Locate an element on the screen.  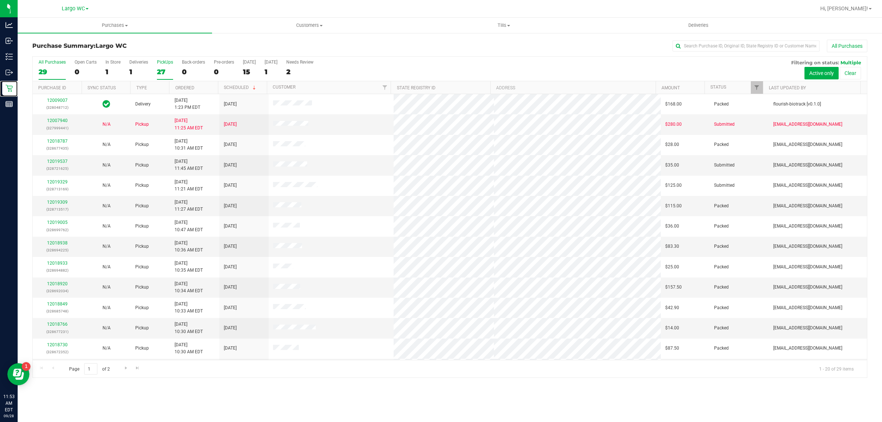
span: Filtering on status: is located at coordinates (815, 62).